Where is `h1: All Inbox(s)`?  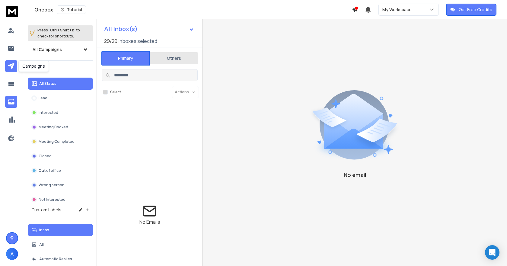
h1: All Inbox(s) is located at coordinates (121, 29).